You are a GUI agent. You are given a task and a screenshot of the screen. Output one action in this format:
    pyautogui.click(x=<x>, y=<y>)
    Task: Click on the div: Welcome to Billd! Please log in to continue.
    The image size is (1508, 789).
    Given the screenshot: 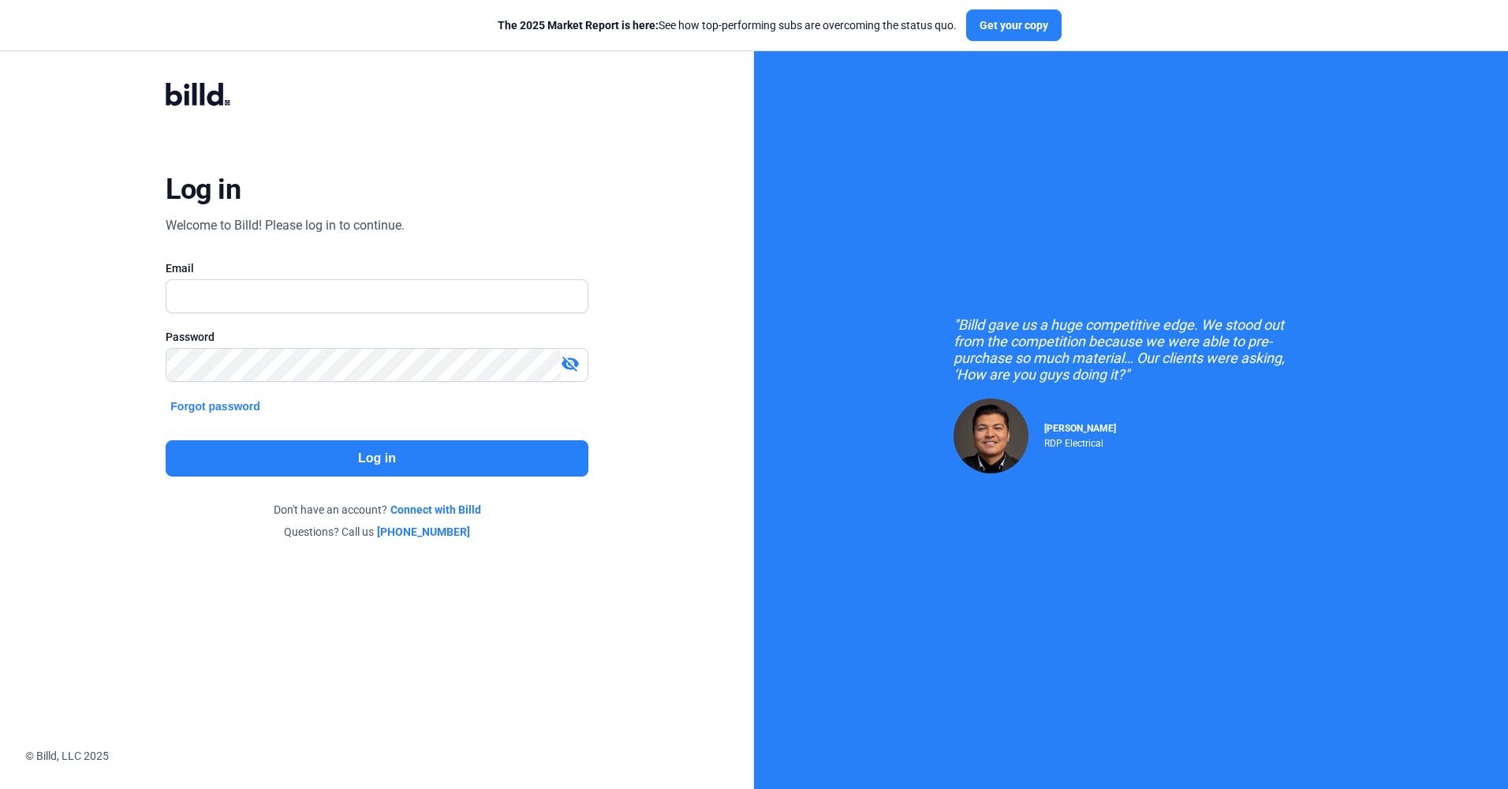 What is the action you would take?
    pyautogui.click(x=285, y=226)
    